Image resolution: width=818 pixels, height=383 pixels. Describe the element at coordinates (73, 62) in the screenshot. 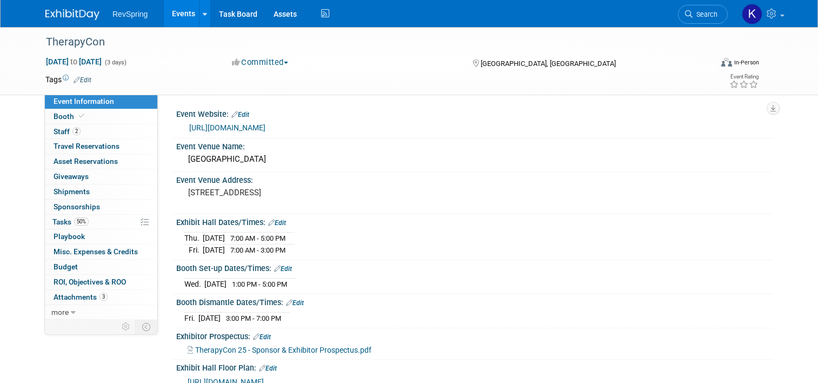

I see `span: to` at that location.